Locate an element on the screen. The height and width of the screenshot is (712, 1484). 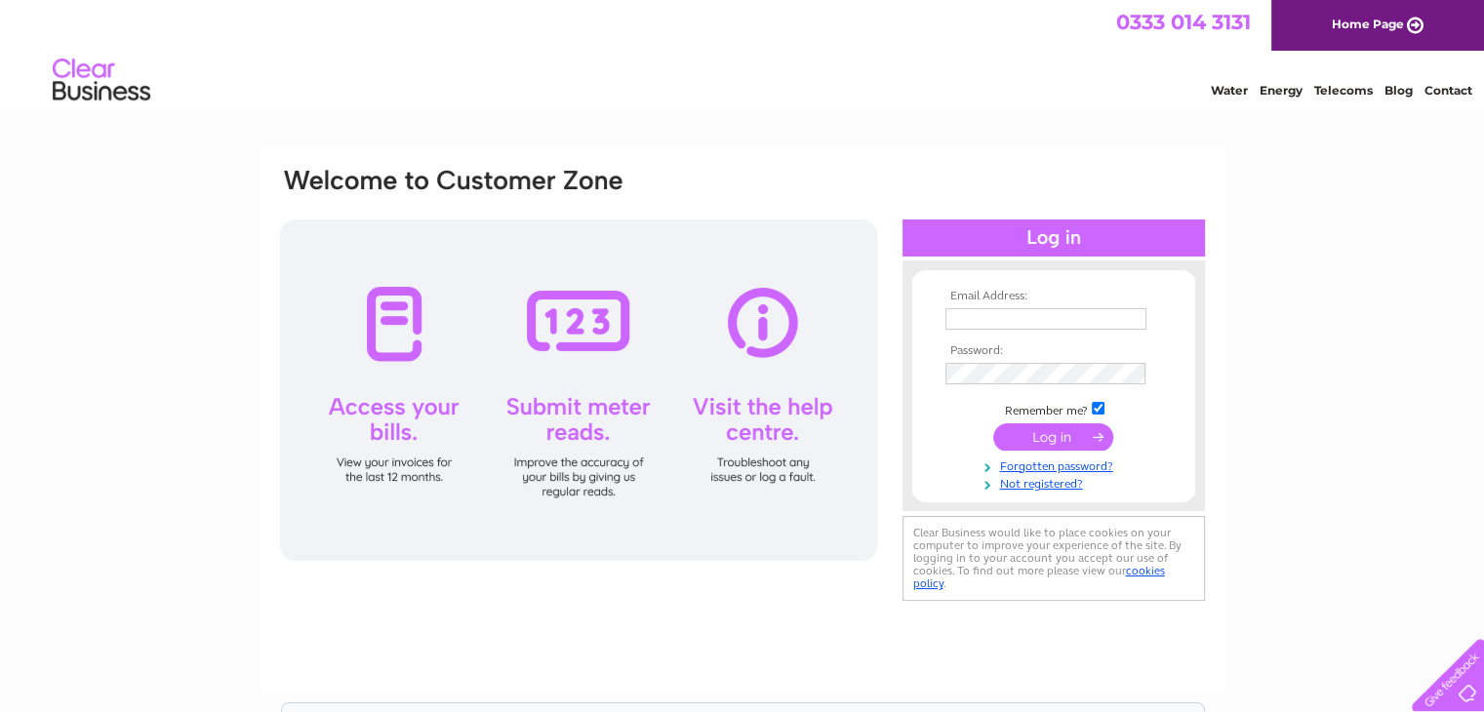
span: 0333 014 3131 is located at coordinates (1183, 21).